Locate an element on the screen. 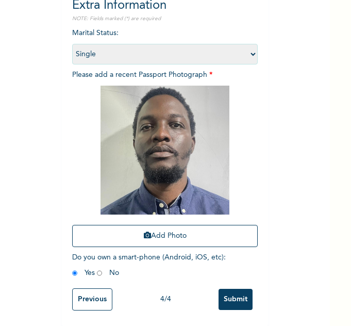 Image resolution: width=351 pixels, height=326 pixels. img: Crop is located at coordinates (165, 150).